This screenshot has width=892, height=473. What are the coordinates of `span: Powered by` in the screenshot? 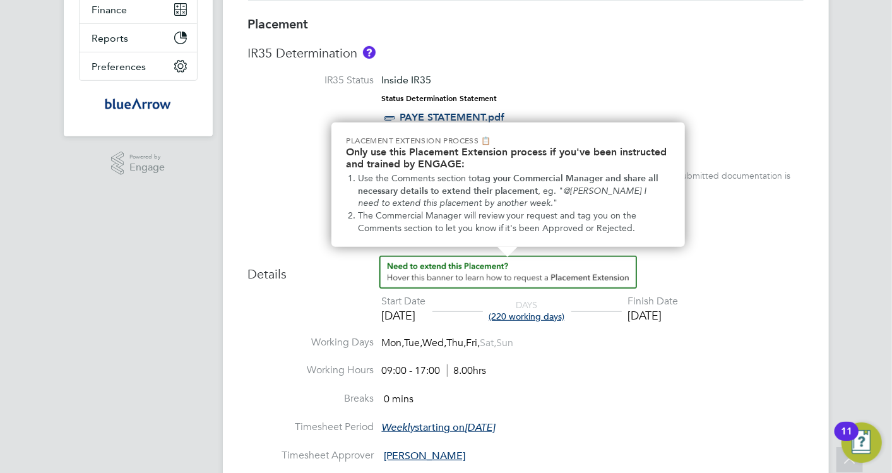 It's located at (147, 156).